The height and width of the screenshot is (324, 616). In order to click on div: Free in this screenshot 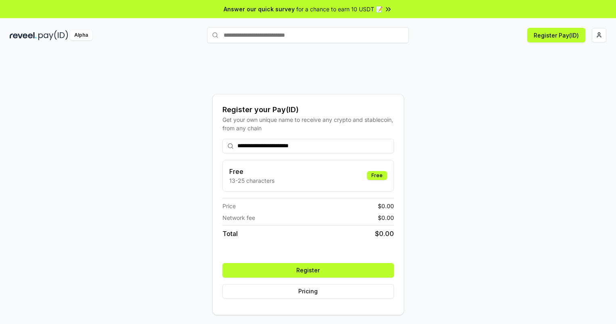, I will do `click(377, 176)`.